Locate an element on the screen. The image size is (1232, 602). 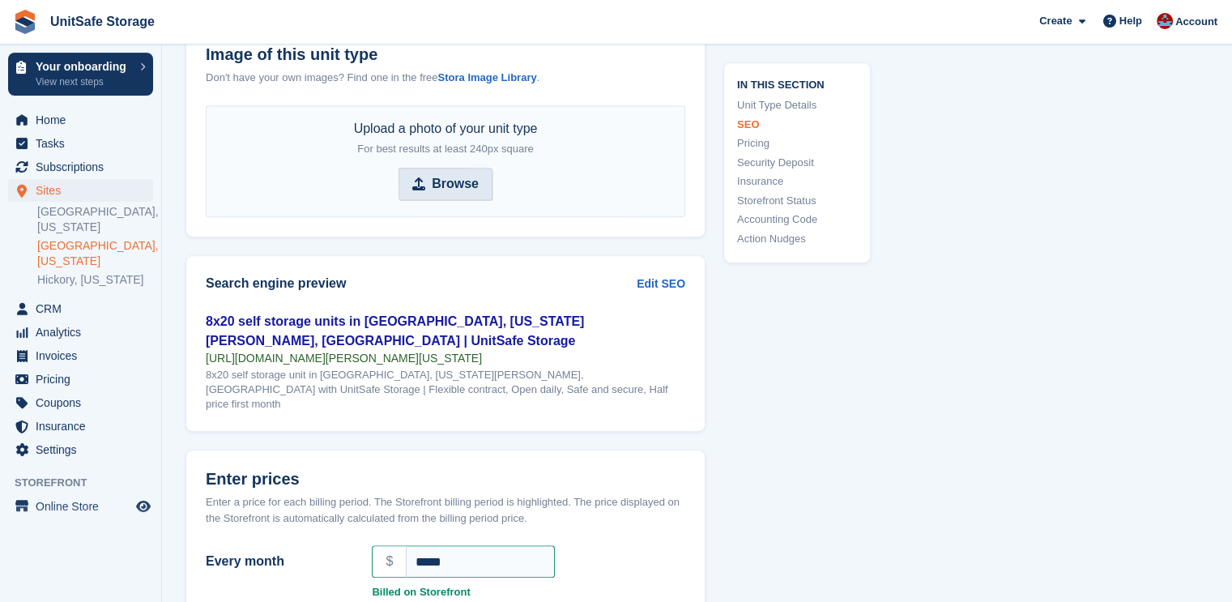
a: Insurance is located at coordinates (797, 182).